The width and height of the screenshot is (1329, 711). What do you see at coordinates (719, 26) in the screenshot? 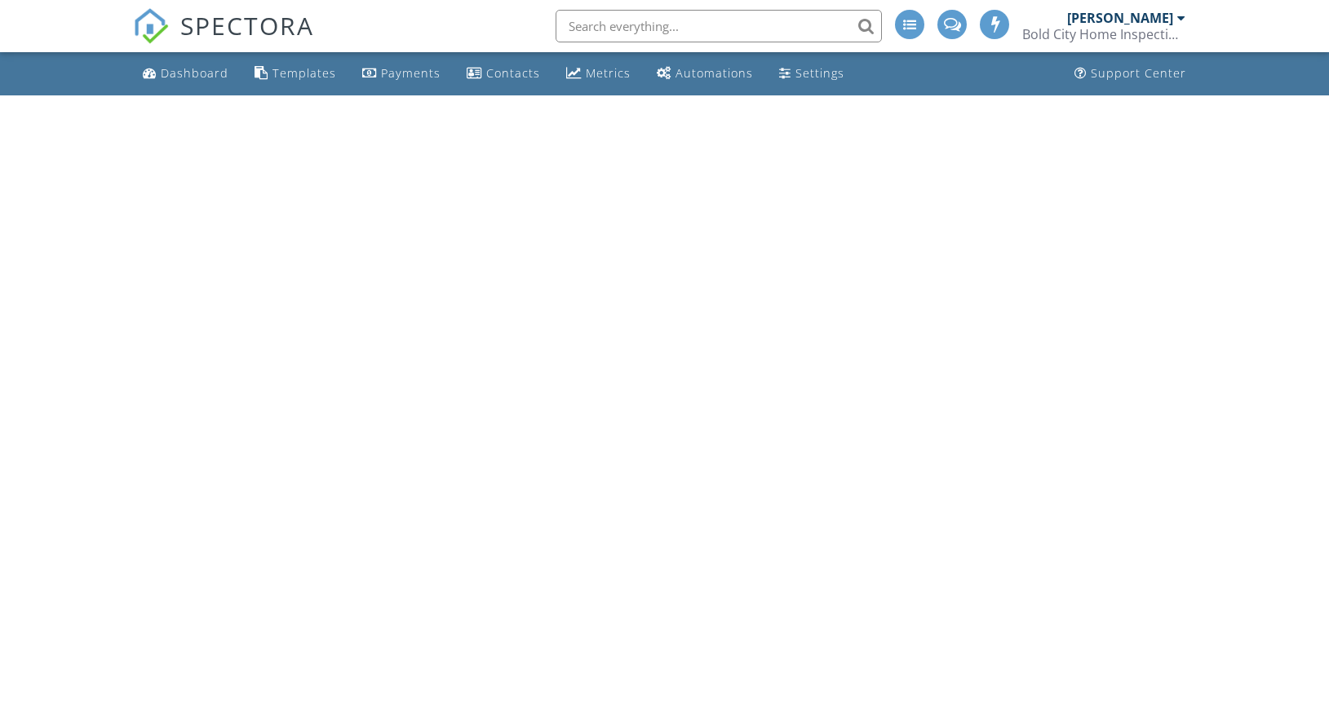
I see `input: Search everything...` at bounding box center [719, 26].